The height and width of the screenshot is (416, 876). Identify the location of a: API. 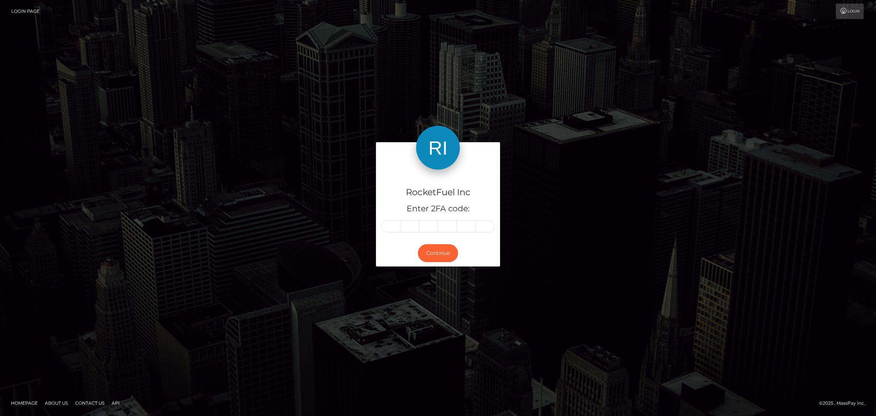
(116, 402).